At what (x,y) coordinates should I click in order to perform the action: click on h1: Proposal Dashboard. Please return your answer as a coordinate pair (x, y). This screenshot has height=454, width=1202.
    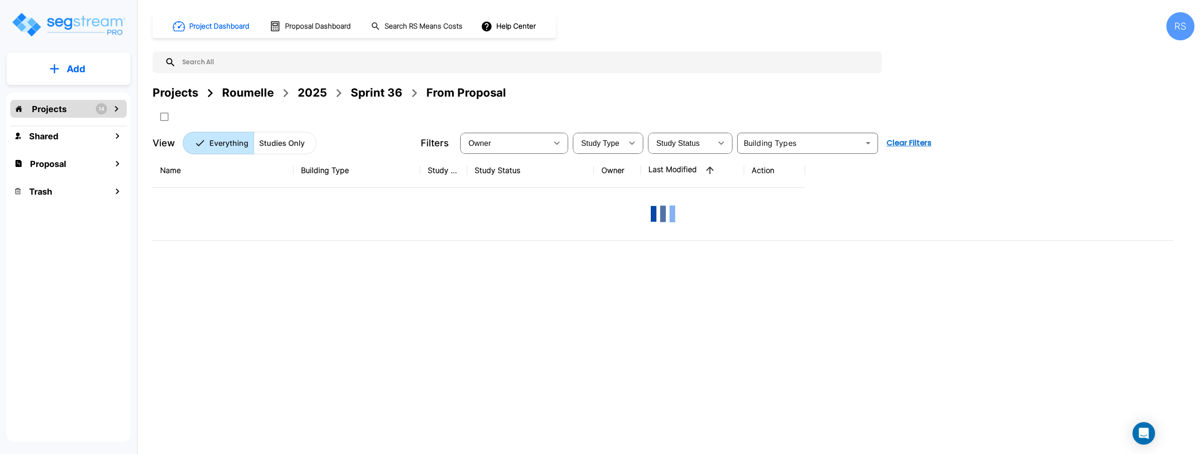
    Looking at the image, I should click on (318, 26).